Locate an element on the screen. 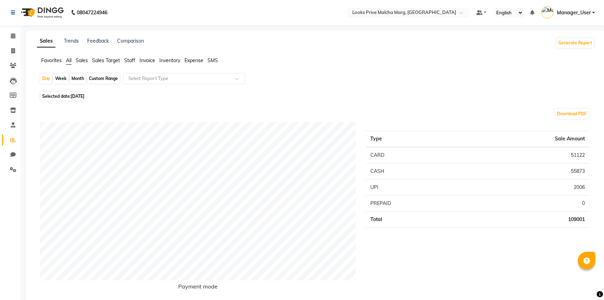 The width and height of the screenshot is (604, 300). td: Total is located at coordinates (414, 219).